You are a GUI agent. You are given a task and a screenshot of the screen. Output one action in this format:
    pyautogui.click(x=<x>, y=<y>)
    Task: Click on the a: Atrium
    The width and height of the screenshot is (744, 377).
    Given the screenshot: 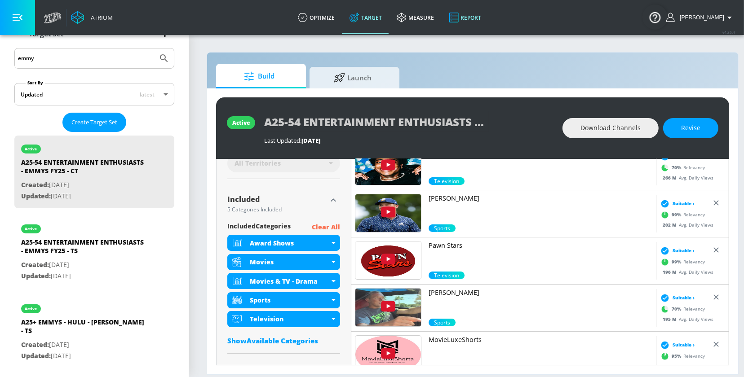 What is the action you would take?
    pyautogui.click(x=92, y=18)
    